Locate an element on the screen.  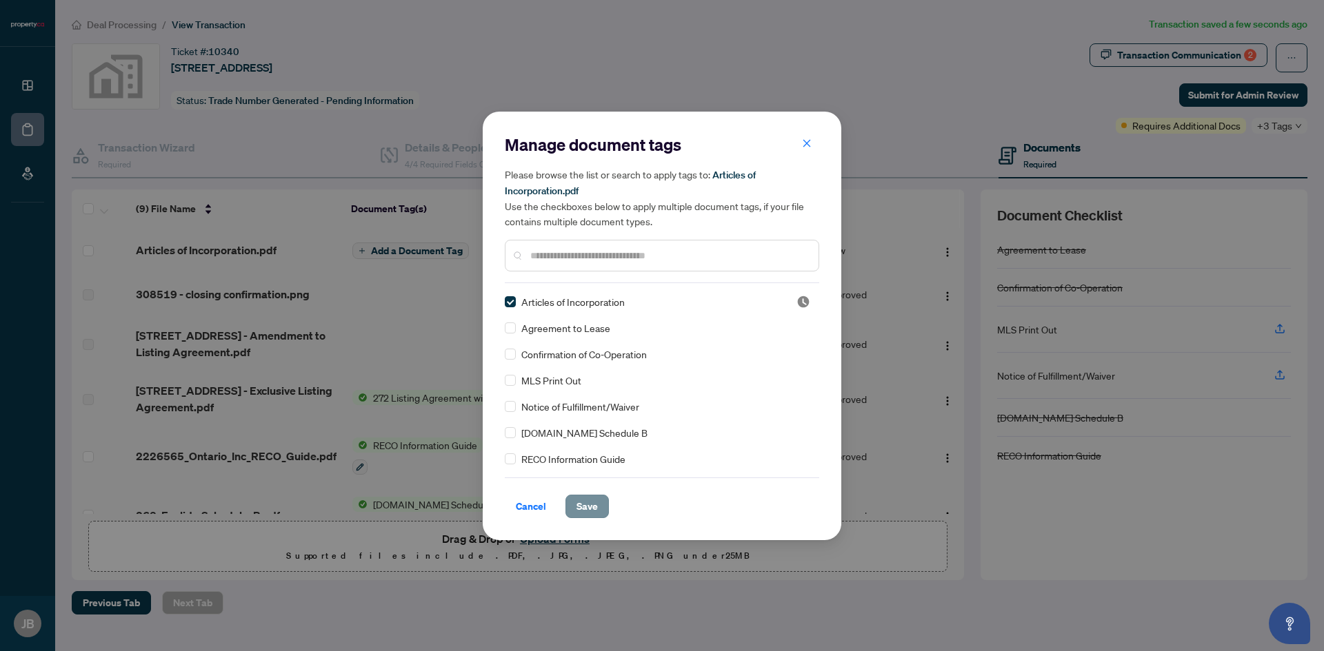
h5: Please browse the list or search to apply tags to: Use the checkboxes below to apply multiple doc... is located at coordinates (662, 198).